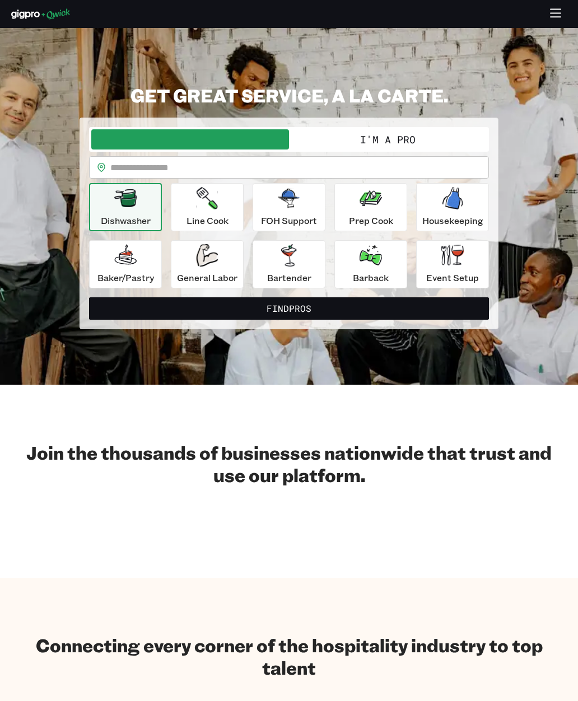  What do you see at coordinates (453, 278) in the screenshot?
I see `p: Event Setup` at bounding box center [453, 278].